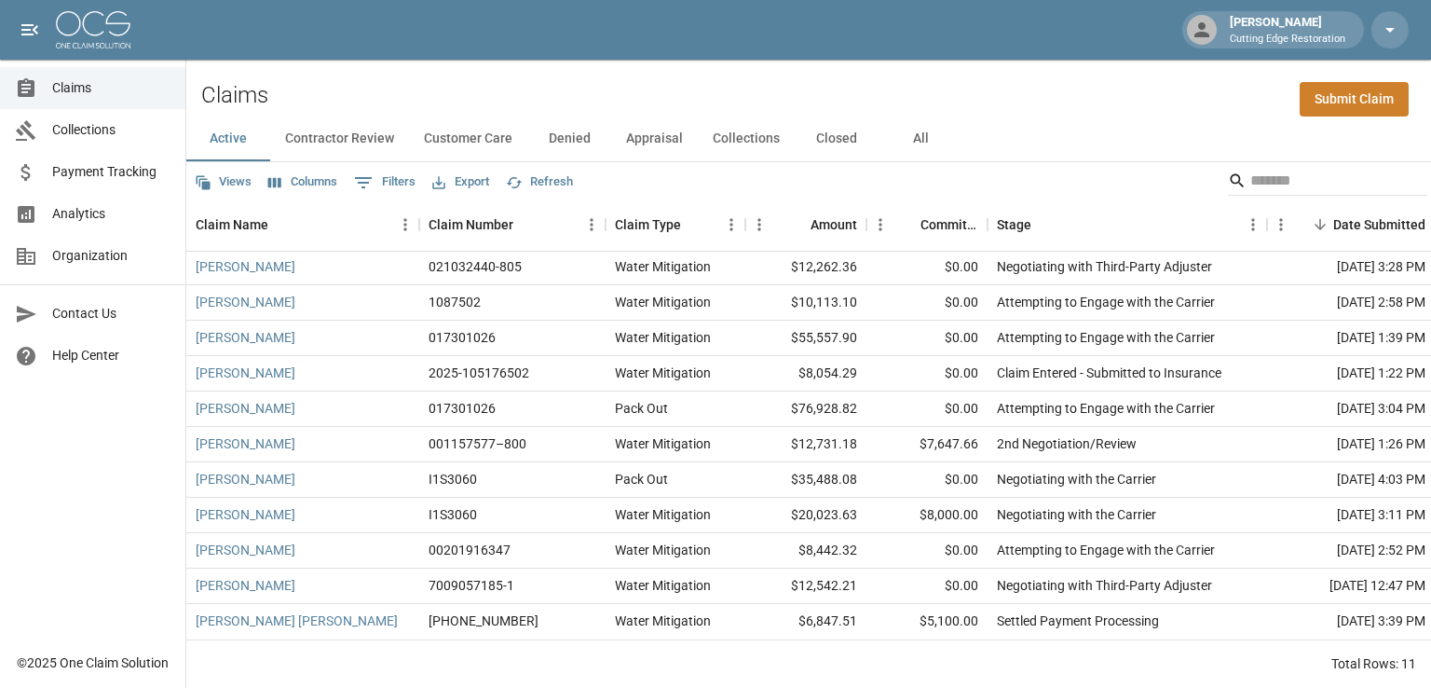 This screenshot has width=1431, height=688. I want to click on div: 2nd Negotiation/Review, so click(1067, 444).